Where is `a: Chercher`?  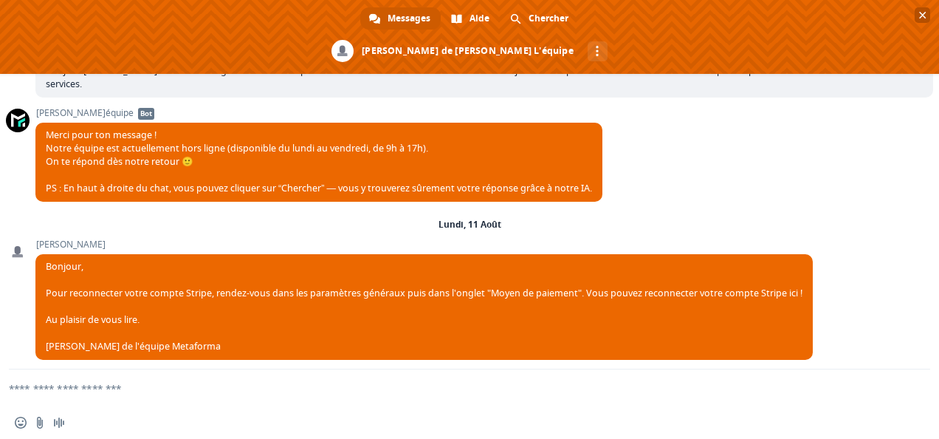 a: Chercher is located at coordinates (540, 18).